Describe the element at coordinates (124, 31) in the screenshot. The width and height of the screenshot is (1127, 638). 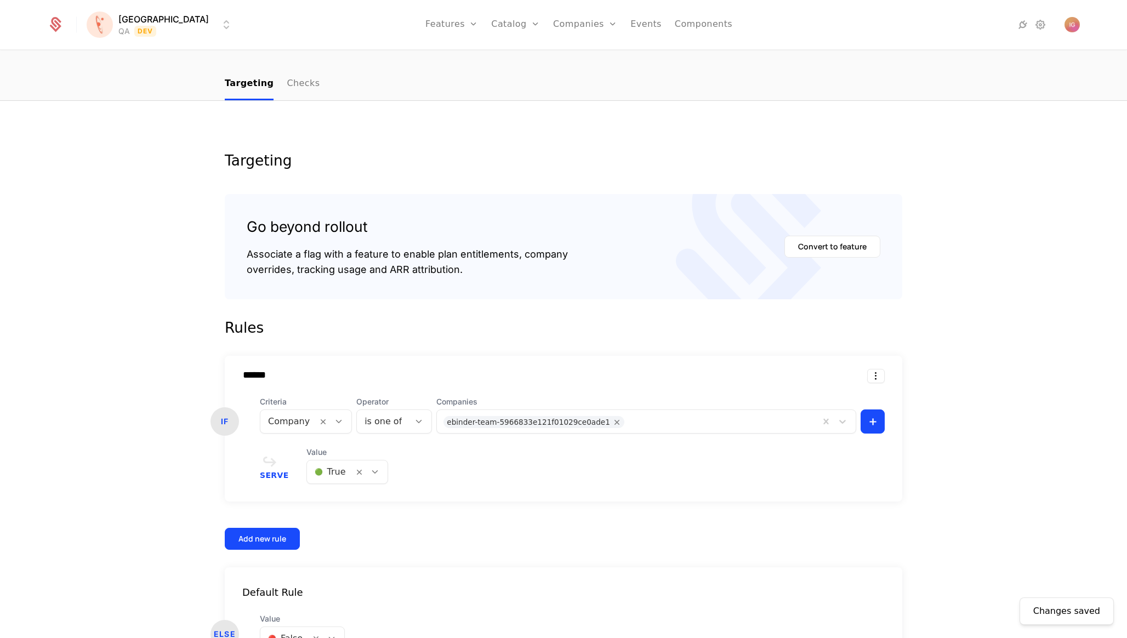
I see `div: QA` at that location.